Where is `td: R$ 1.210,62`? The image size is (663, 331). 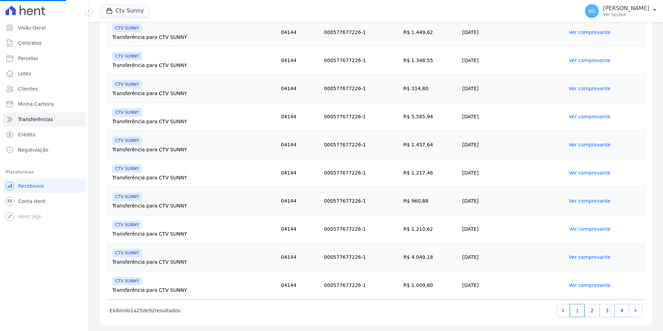
td: R$ 1.210,62 is located at coordinates (430, 229).